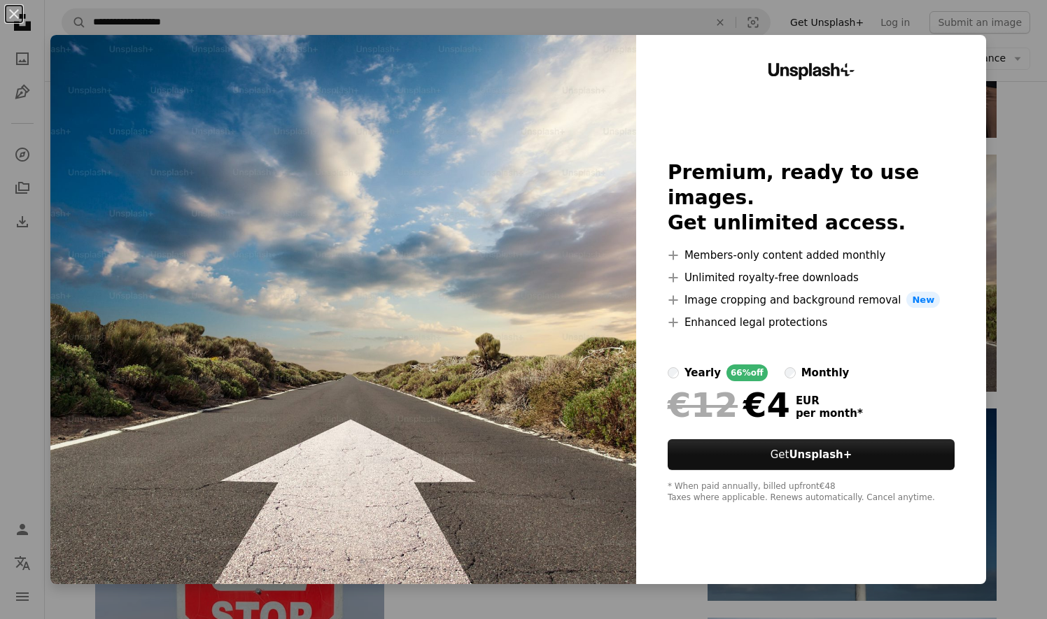 The height and width of the screenshot is (619, 1047). What do you see at coordinates (728, 405) in the screenshot?
I see `div: €4` at bounding box center [728, 405].